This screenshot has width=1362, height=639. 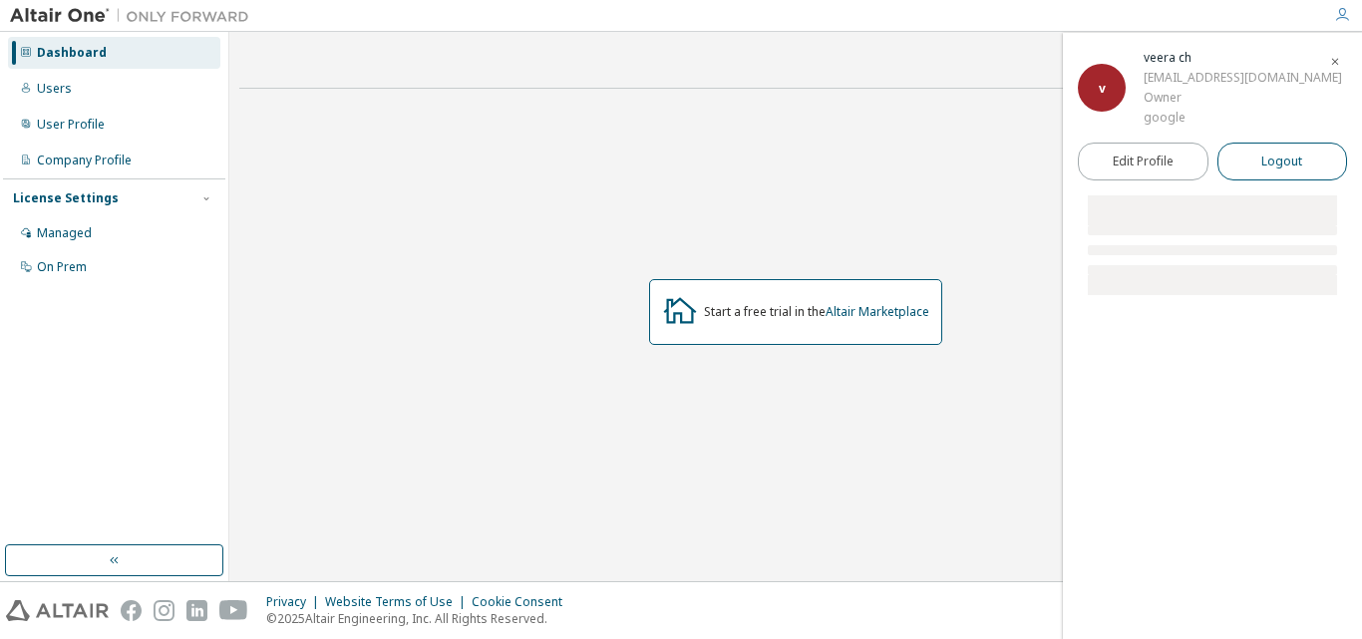 I want to click on img: youtube.svg, so click(x=233, y=610).